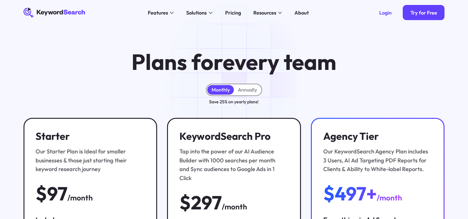 The height and width of the screenshot is (219, 468). I want to click on h3: Agency Tier, so click(376, 136).